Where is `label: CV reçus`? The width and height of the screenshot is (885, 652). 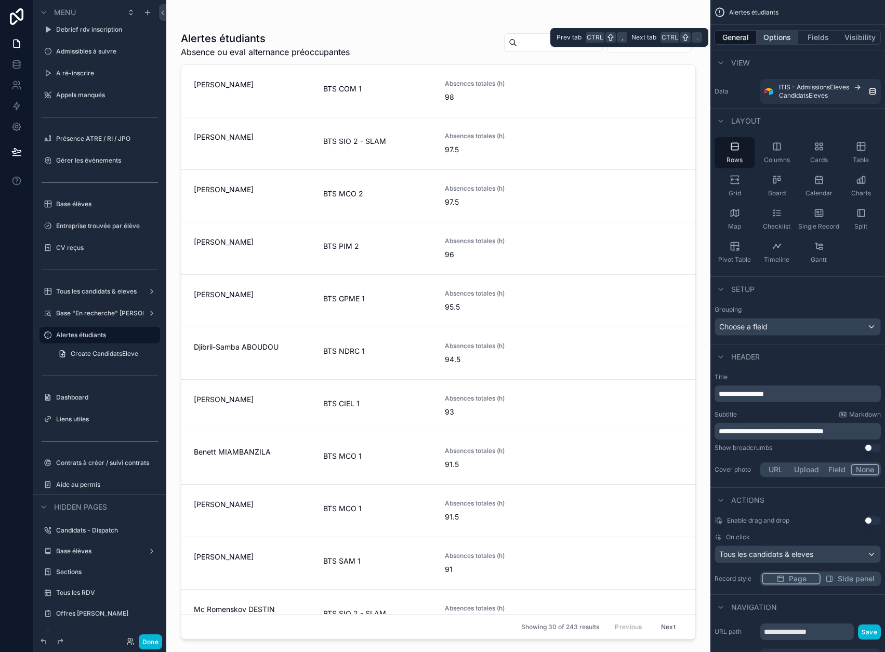
label: CV reçus is located at coordinates (107, 248).